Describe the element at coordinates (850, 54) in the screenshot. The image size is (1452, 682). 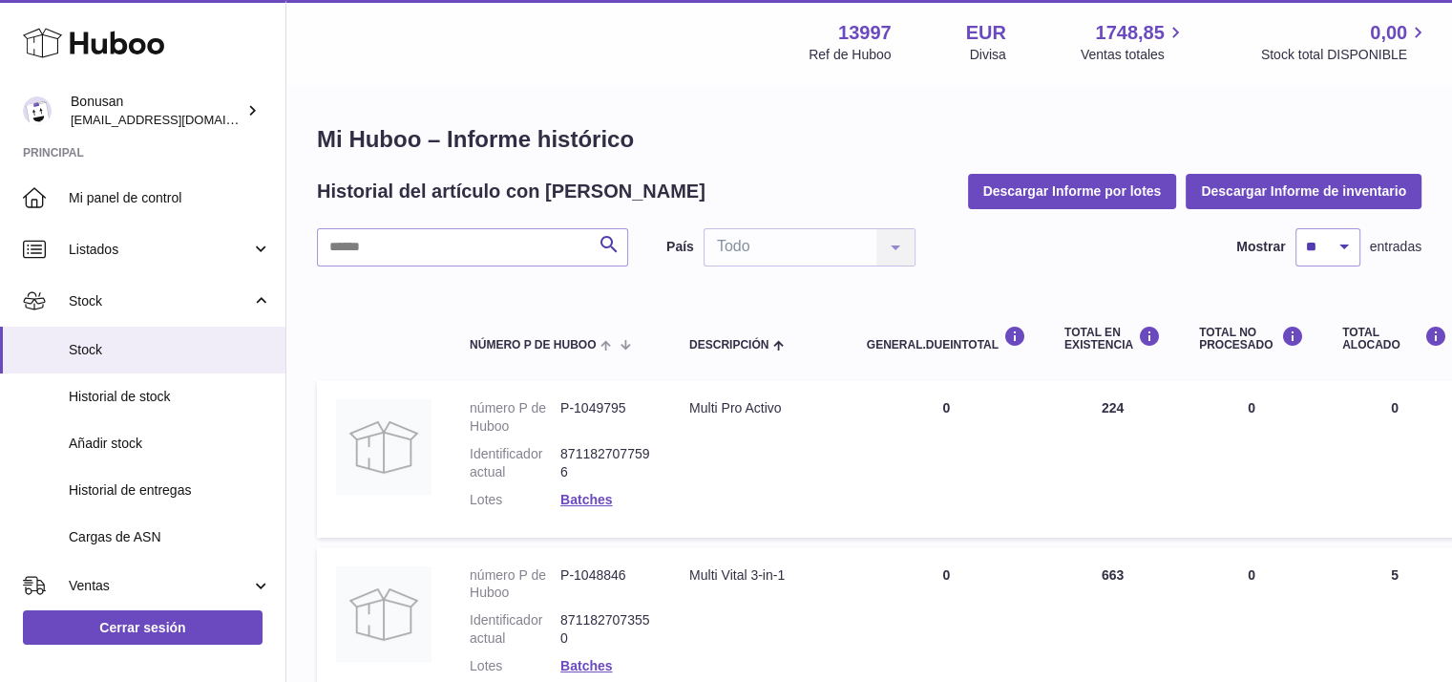
I see `div: Ref de Huboo` at that location.